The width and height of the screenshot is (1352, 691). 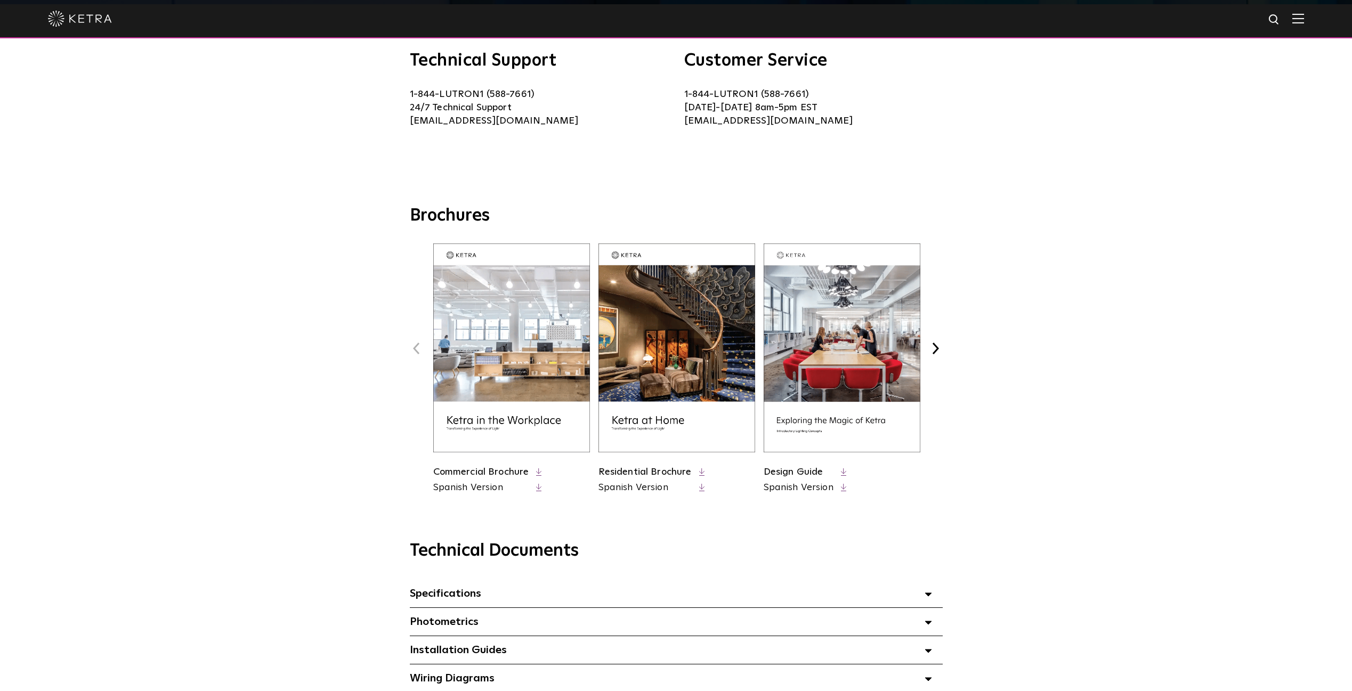 I want to click on span: Installation Guides, so click(x=458, y=650).